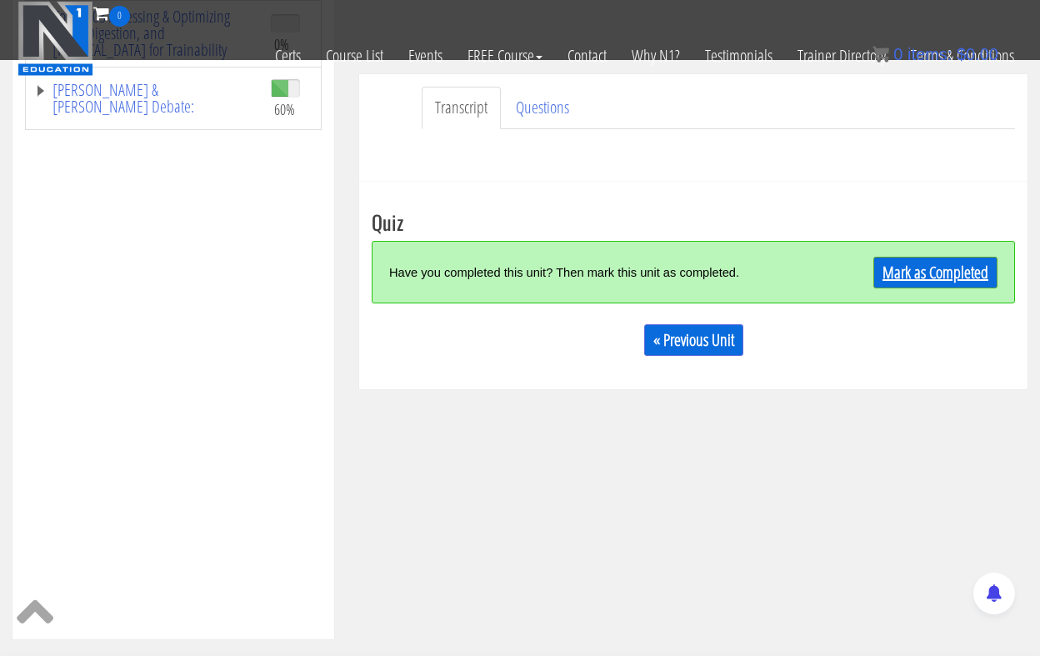  What do you see at coordinates (55, 38) in the screenshot?
I see `img: n1-education` at bounding box center [55, 38].